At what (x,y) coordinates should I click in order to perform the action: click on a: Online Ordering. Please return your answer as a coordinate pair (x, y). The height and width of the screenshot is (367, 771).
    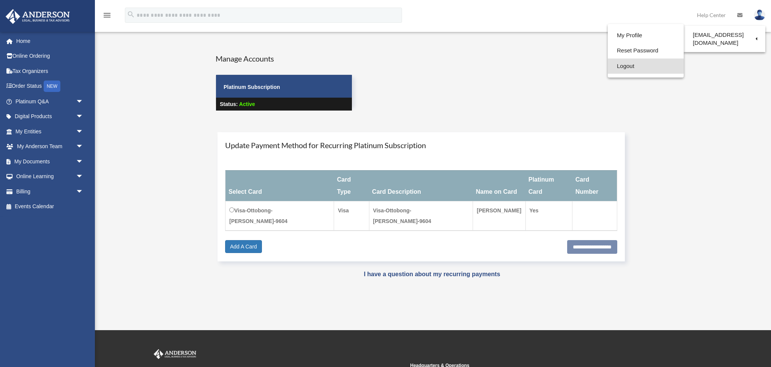
    Looking at the image, I should click on (50, 56).